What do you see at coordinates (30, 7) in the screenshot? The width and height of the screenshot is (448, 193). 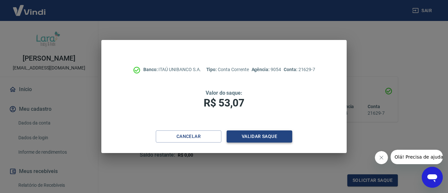 I see `span: Olá! Precisa de ajuda?` at bounding box center [30, 7].